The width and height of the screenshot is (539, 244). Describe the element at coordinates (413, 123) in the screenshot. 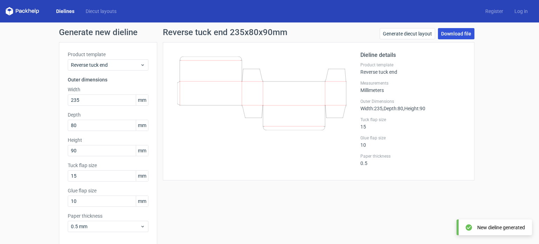

I see `div: 15` at that location.